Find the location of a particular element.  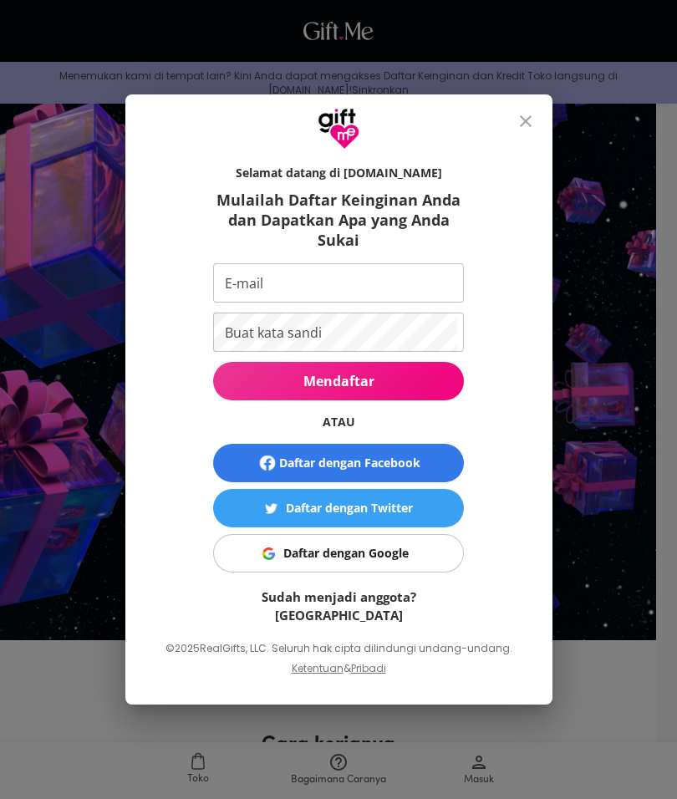

button: Daftar dengan Facebook is located at coordinates (338, 463).